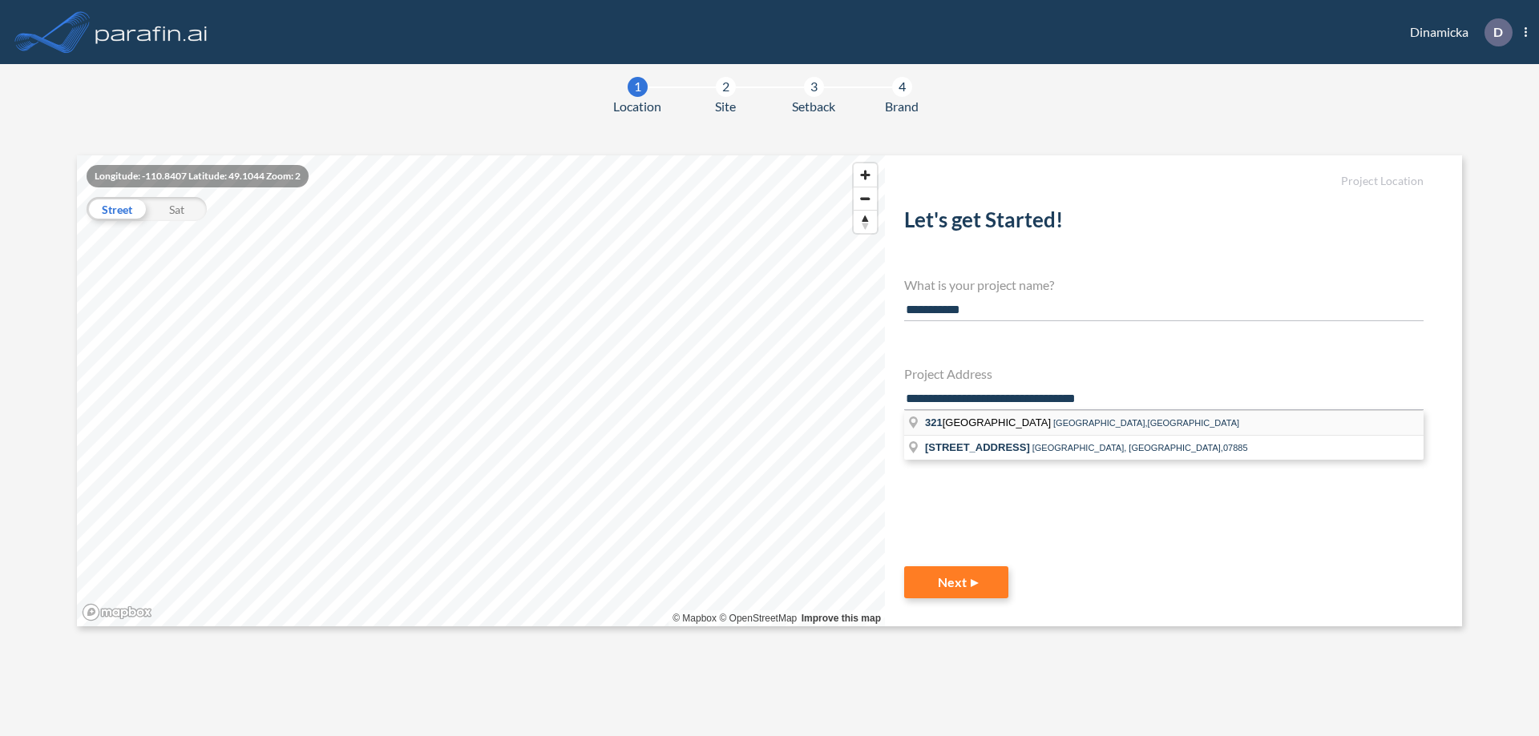 The height and width of the screenshot is (736, 1539). What do you see at coordinates (694, 619) in the screenshot?
I see `a: Mapbox` at bounding box center [694, 619].